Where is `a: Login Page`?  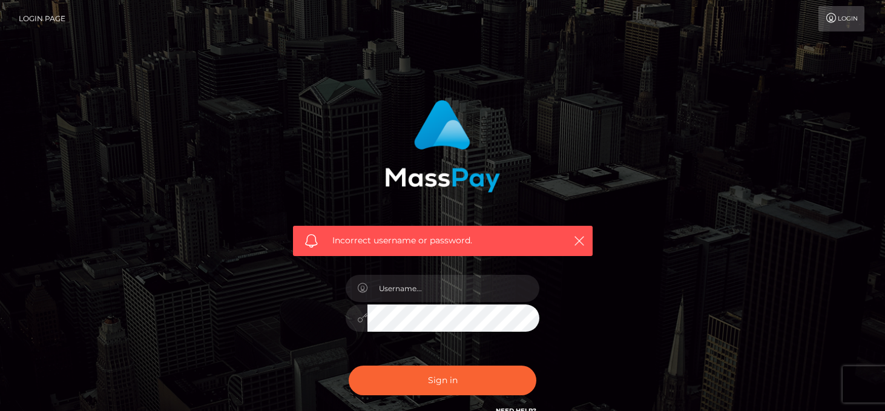 a: Login Page is located at coordinates (42, 19).